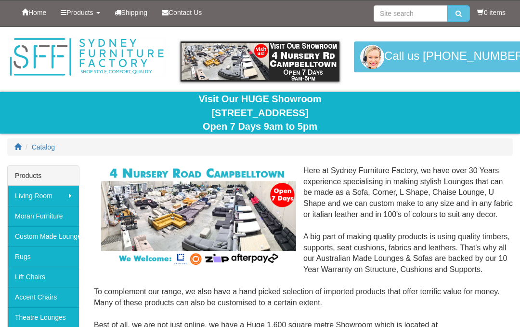 This screenshot has height=327, width=520. What do you see at coordinates (43, 147) in the screenshot?
I see `a: Catalog` at bounding box center [43, 147].